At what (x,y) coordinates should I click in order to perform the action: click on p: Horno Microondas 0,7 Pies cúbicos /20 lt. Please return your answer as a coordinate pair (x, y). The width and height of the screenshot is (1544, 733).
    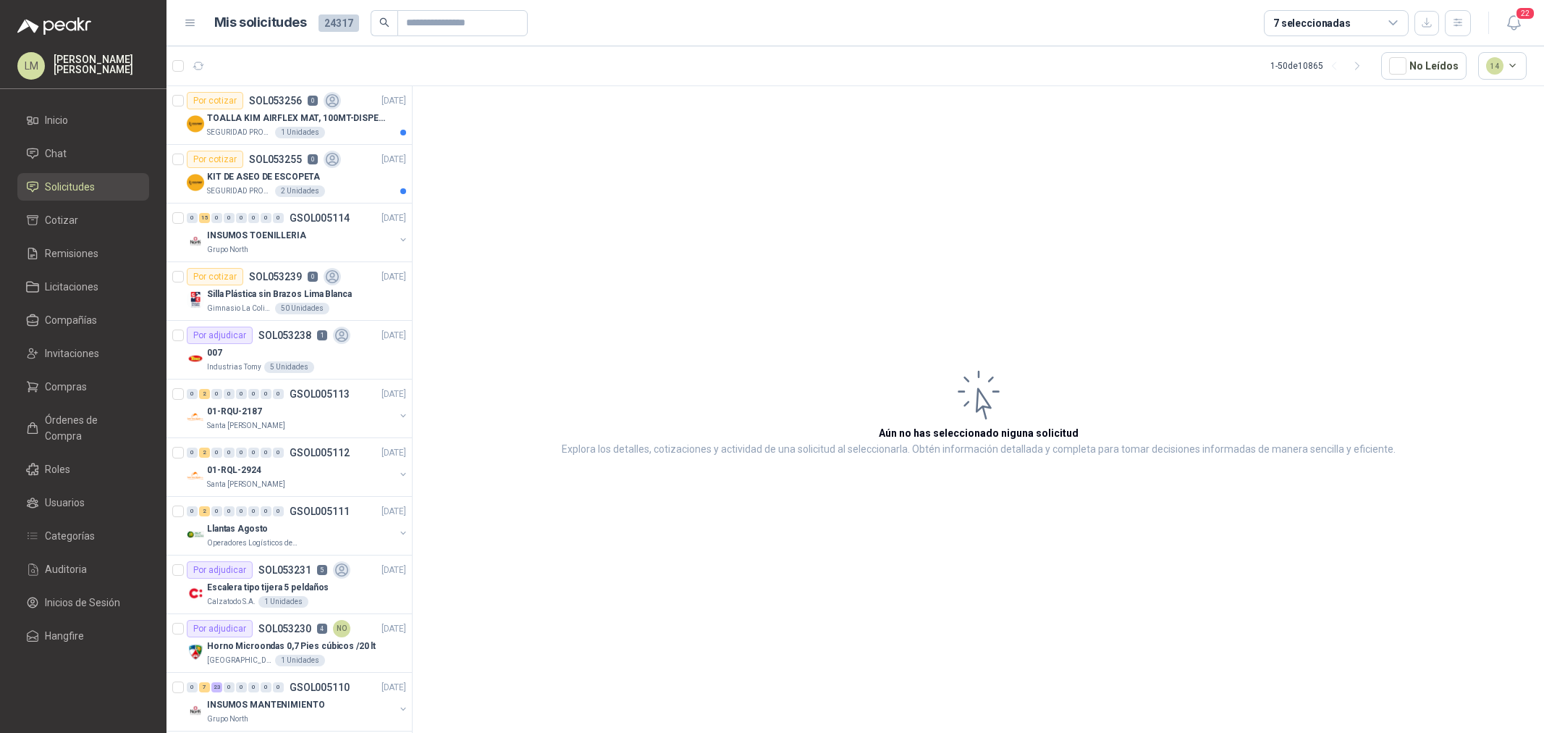
    Looking at the image, I should click on (291, 646).